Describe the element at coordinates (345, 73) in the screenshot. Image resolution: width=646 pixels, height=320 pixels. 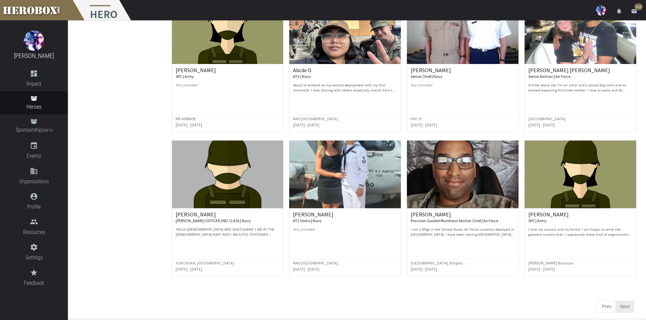
I see `h6: Abcde D.` at that location.